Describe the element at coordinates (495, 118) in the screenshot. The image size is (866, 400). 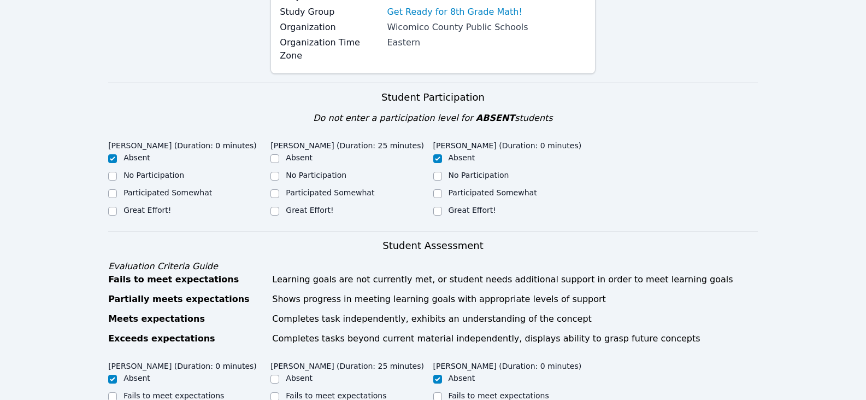
I see `span: ABSENT` at that location.